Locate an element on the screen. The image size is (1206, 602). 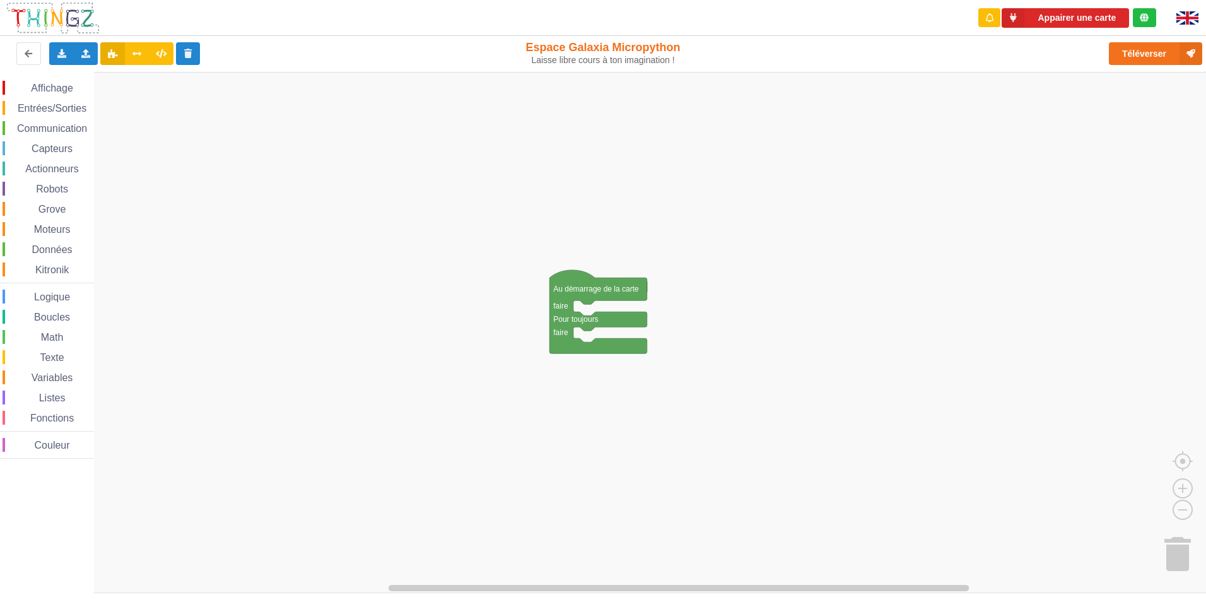
span: Robots is located at coordinates (52, 189).